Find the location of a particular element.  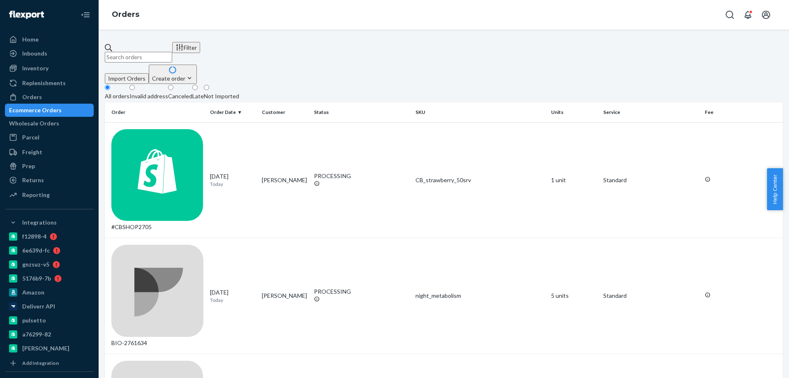

div: Integrations is located at coordinates (39, 222).